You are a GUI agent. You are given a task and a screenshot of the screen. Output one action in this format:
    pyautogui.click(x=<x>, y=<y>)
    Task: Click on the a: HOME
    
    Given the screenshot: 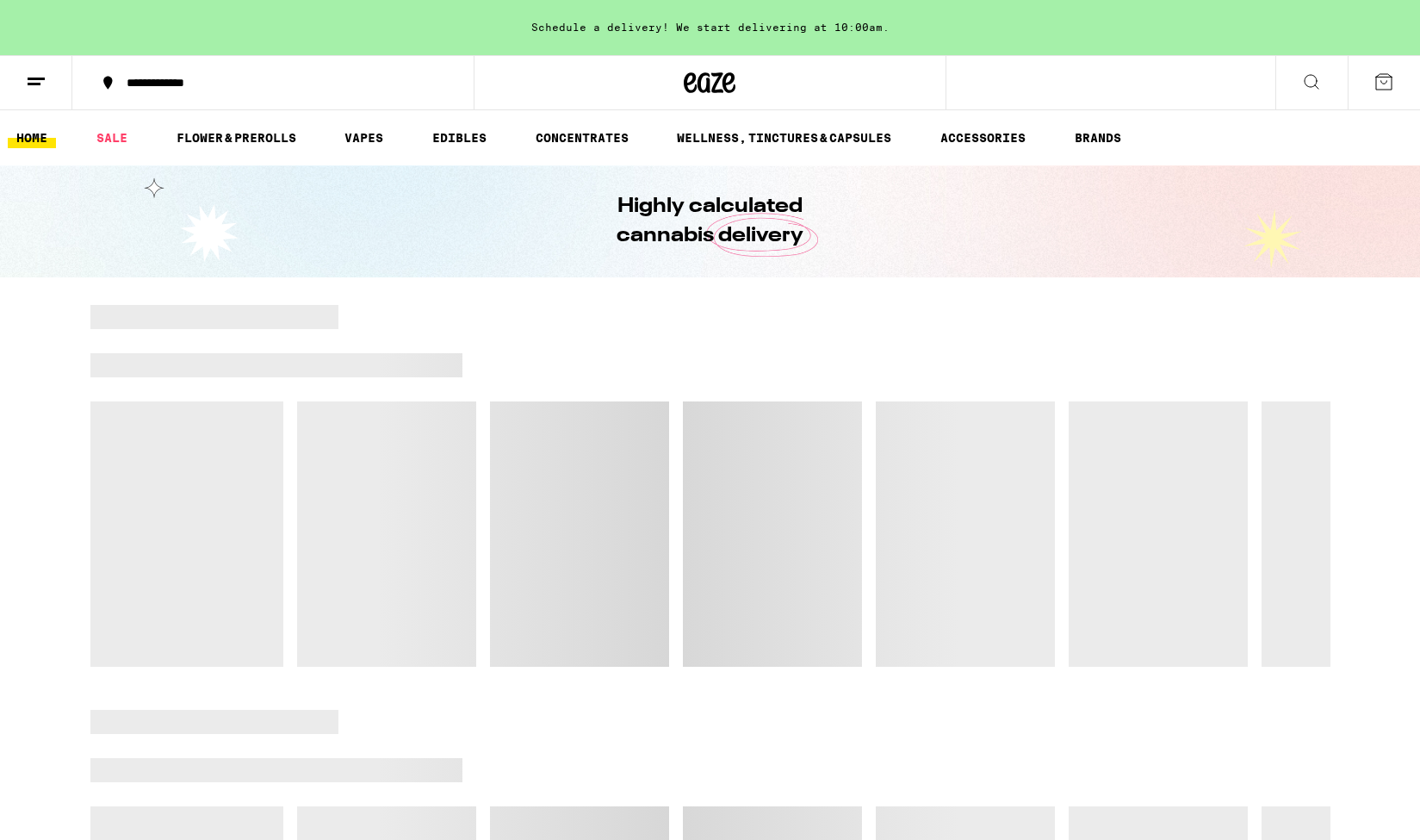 What is the action you would take?
    pyautogui.click(x=32, y=138)
    